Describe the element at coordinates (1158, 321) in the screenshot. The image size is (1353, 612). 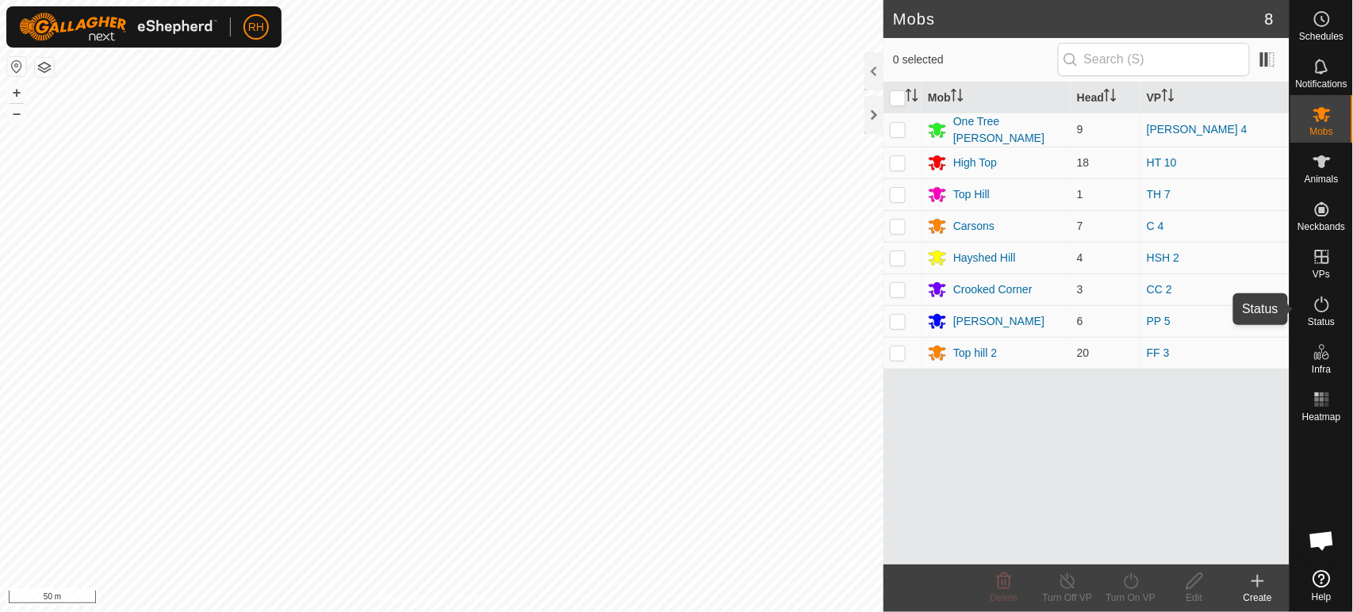
I see `a: PP 5` at that location.